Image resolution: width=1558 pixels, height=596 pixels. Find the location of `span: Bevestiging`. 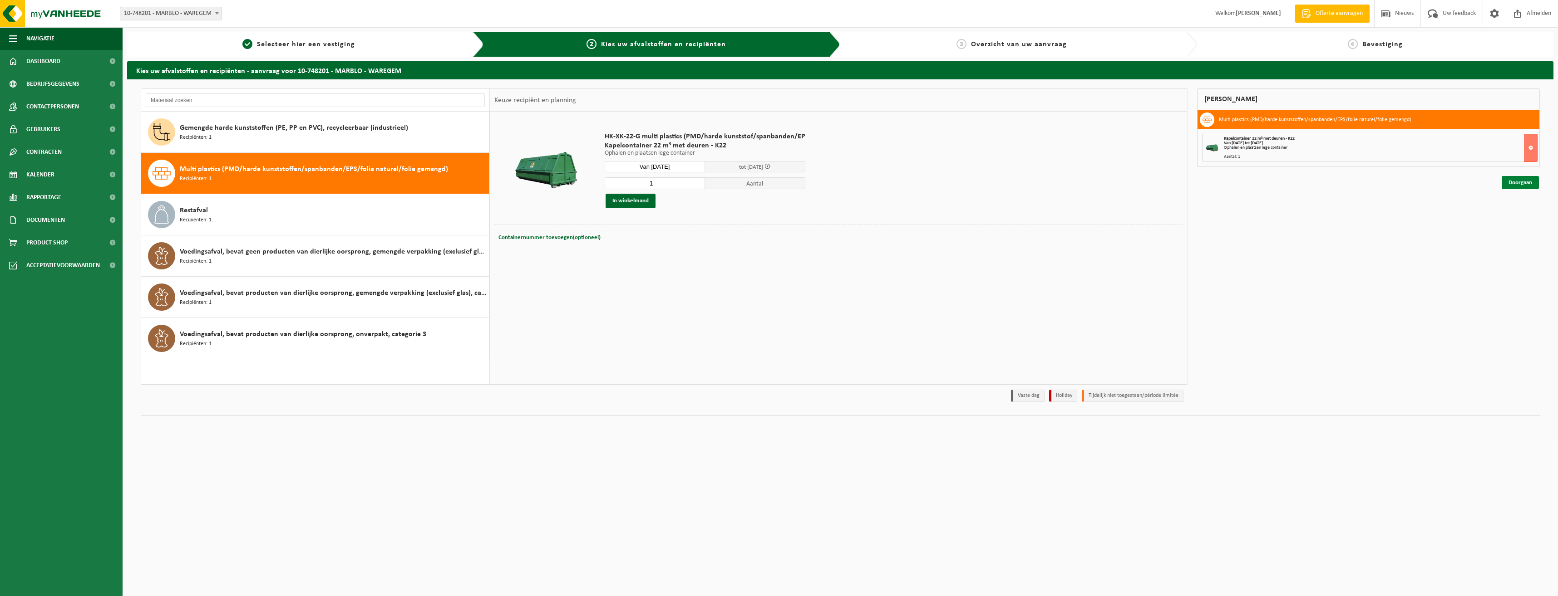

span: Bevestiging is located at coordinates (1382, 44).